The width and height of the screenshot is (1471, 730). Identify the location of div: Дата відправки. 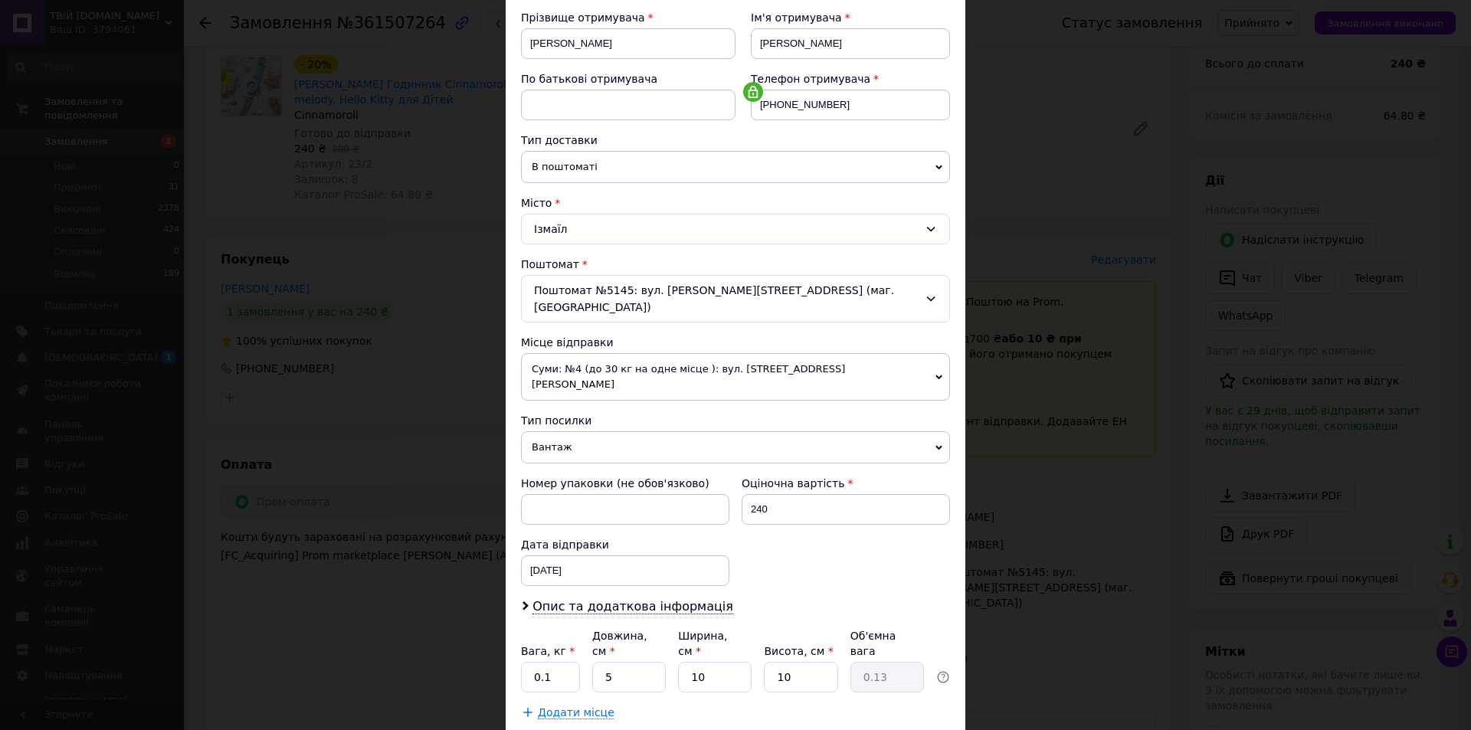
(625, 545).